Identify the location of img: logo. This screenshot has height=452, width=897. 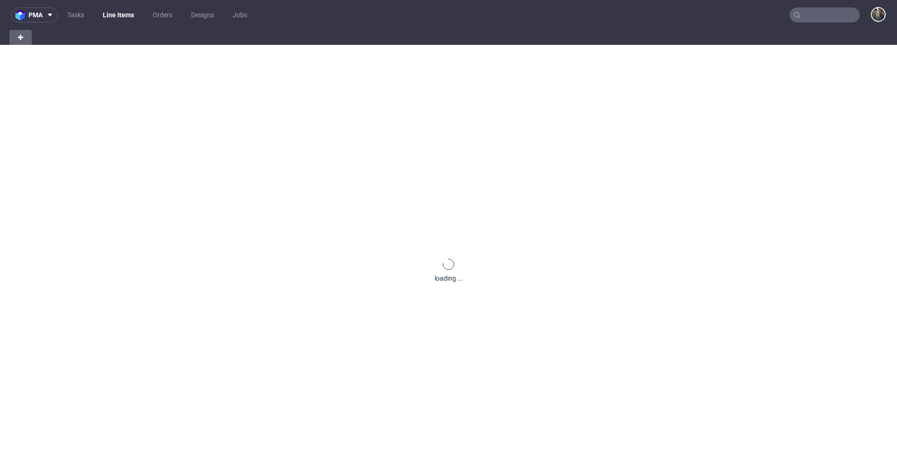
(22, 15).